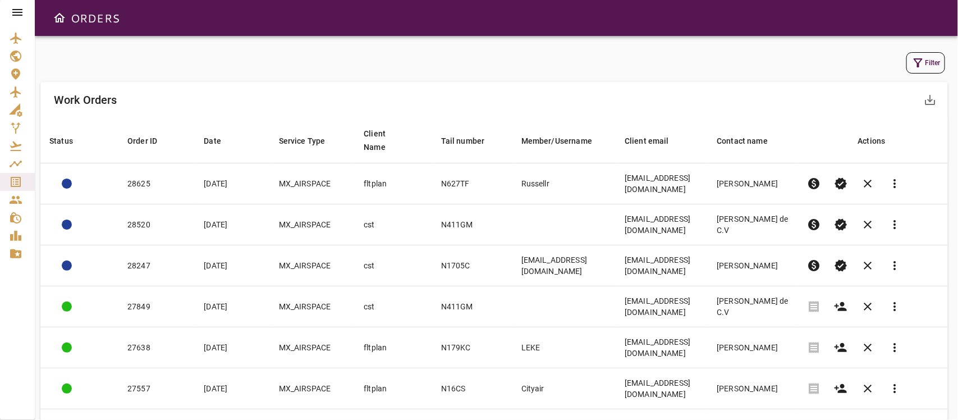 The image size is (958, 420). Describe the element at coordinates (157, 184) in the screenshot. I see `td: 28625` at that location.